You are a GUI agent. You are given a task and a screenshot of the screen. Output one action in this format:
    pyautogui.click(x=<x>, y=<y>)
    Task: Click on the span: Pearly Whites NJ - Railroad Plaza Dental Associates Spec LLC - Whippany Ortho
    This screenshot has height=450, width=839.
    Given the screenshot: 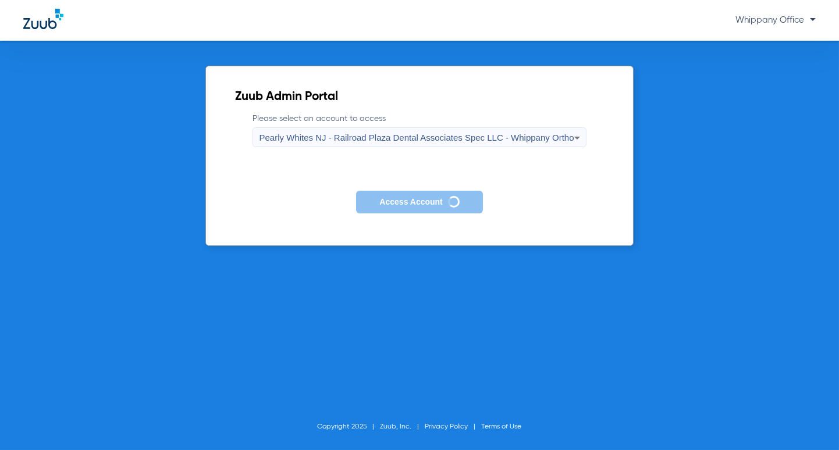 What is the action you would take?
    pyautogui.click(x=416, y=137)
    